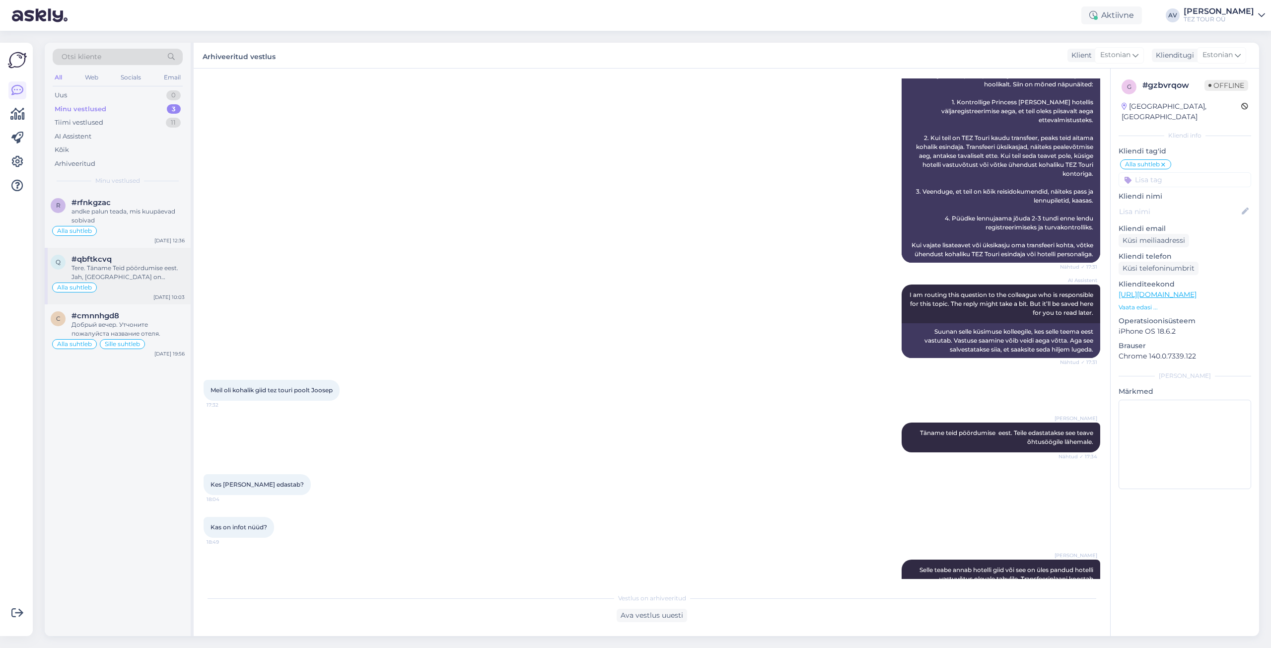  I want to click on span: Vestlus on arhiveeritud, so click(652, 598).